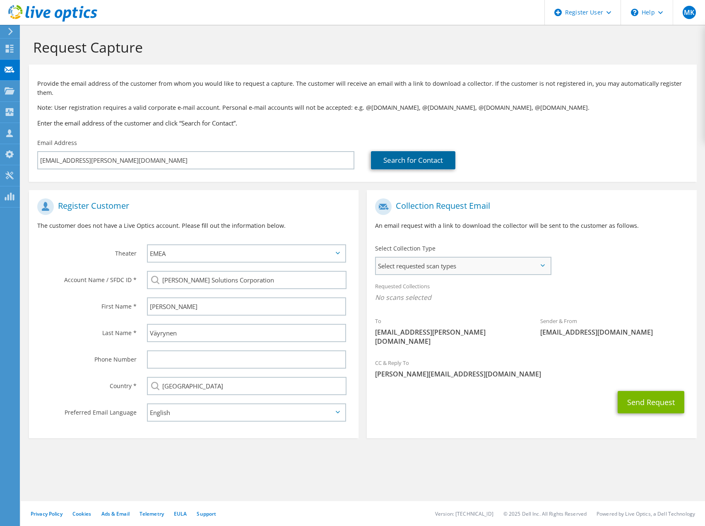  Describe the element at coordinates (57, 143) in the screenshot. I see `label: Email Address` at that location.